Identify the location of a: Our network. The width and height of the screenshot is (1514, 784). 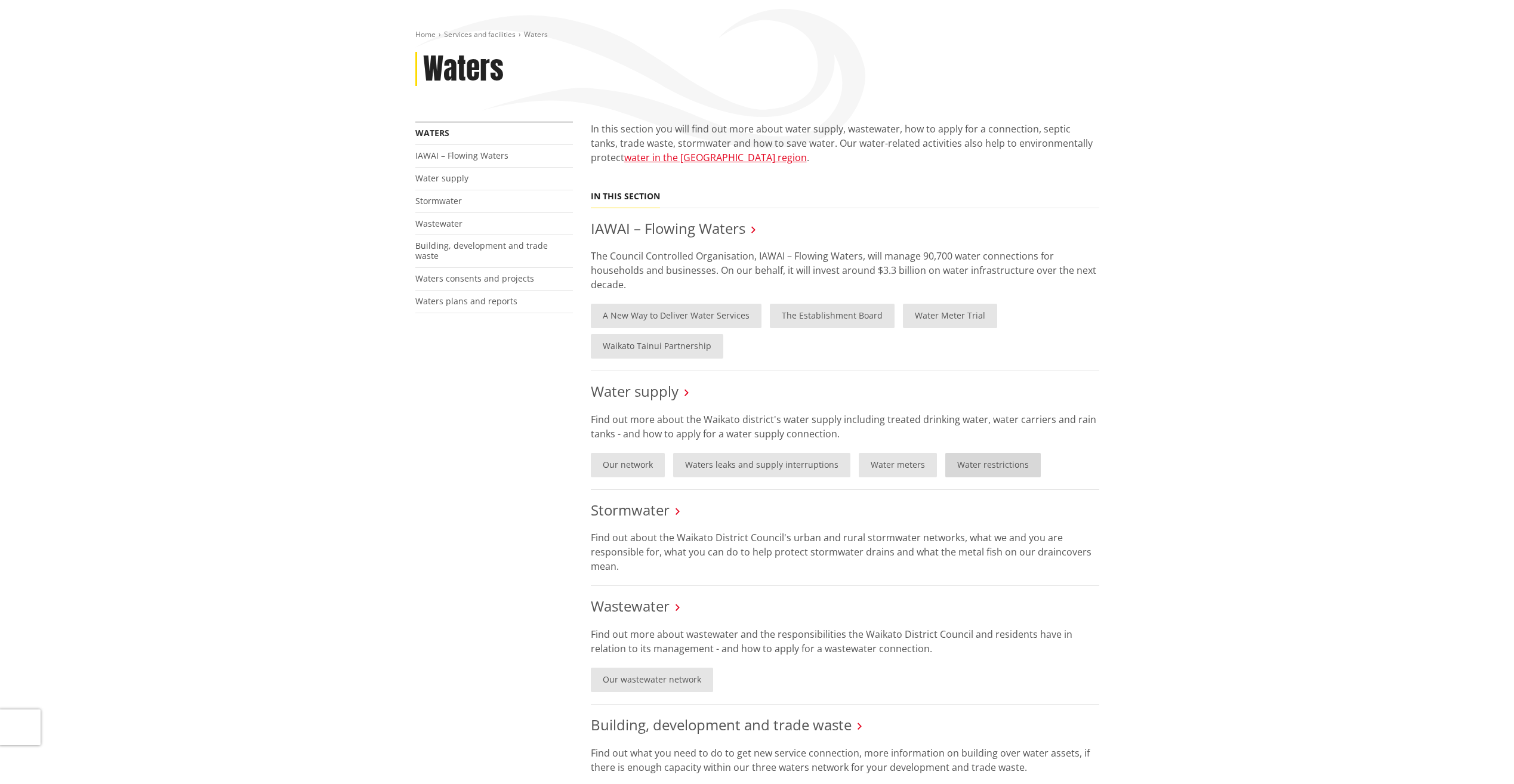
(628, 464).